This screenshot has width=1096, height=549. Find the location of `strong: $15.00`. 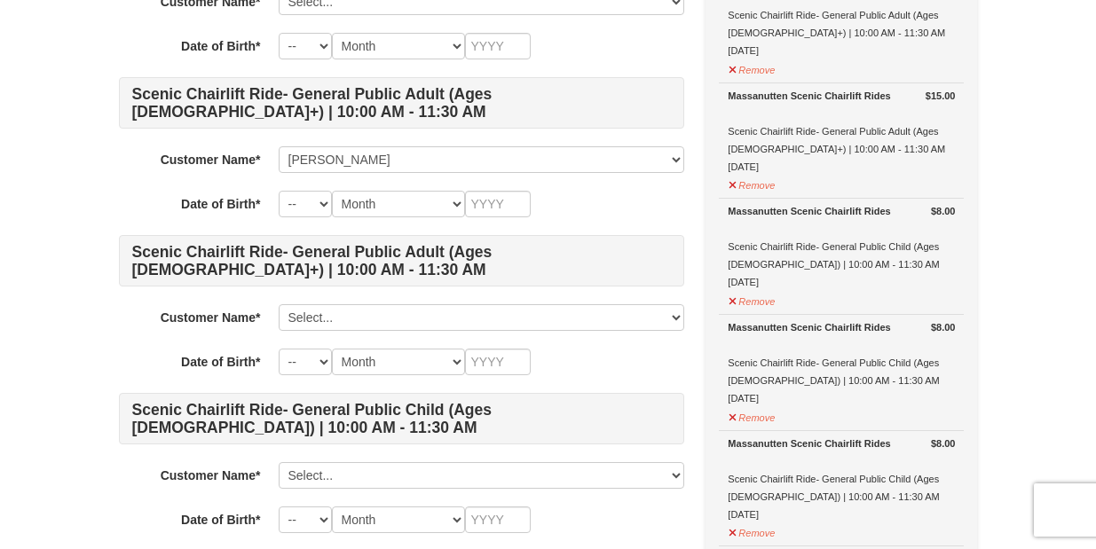

strong: $15.00 is located at coordinates (941, 96).